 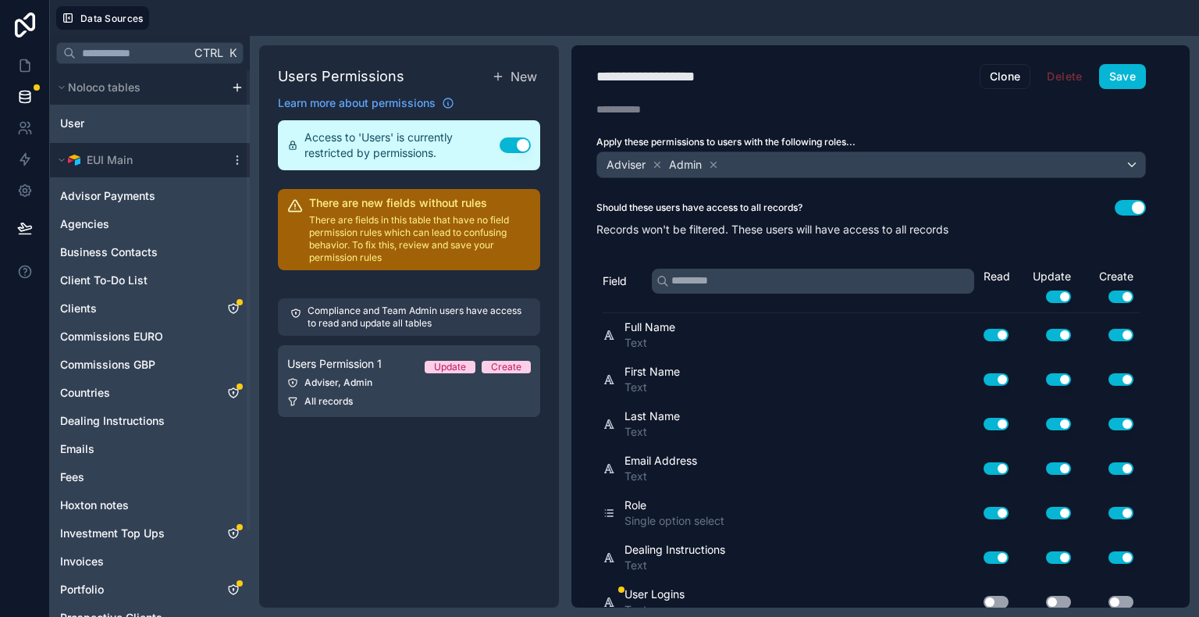 I want to click on div: Dealing Instructions, so click(x=150, y=421).